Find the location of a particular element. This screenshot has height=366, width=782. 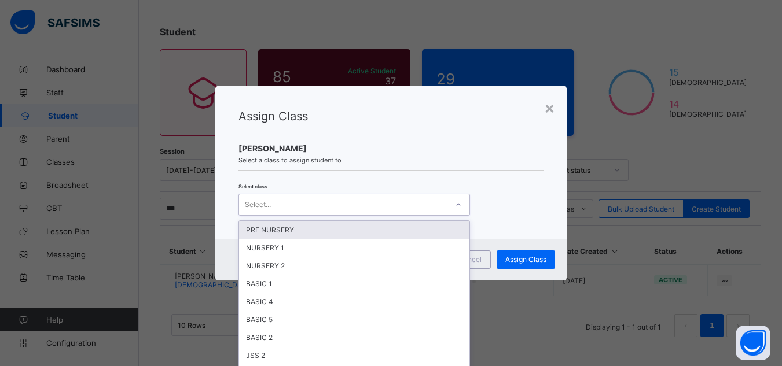

span: Select class is located at coordinates (253, 186).